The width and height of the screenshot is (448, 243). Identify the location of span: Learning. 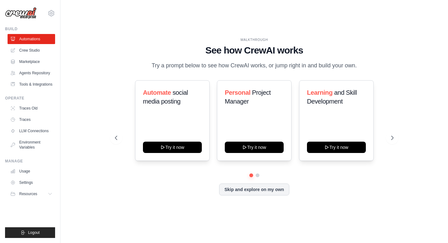
(320, 93).